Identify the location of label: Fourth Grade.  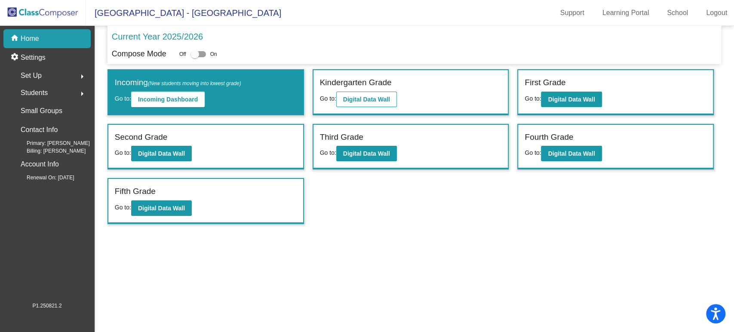
(549, 137).